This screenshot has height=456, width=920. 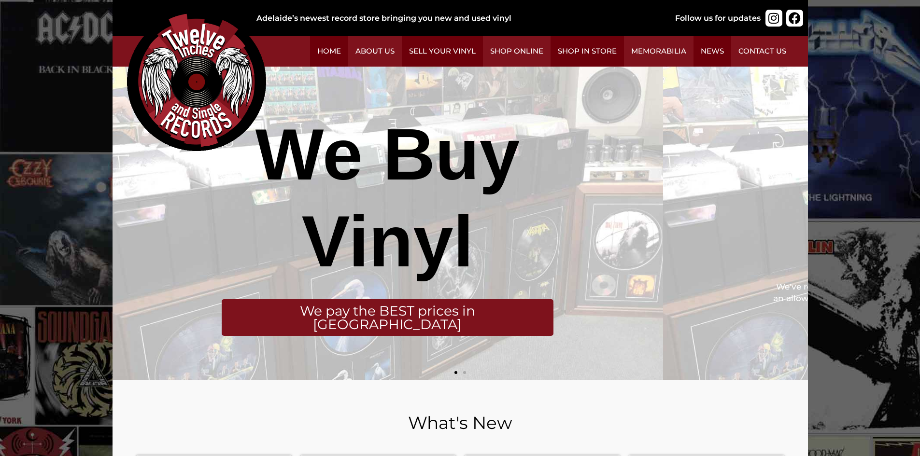 I want to click on div: Adelaide’s newest record store bringing you new and used vinyl, so click(x=450, y=18).